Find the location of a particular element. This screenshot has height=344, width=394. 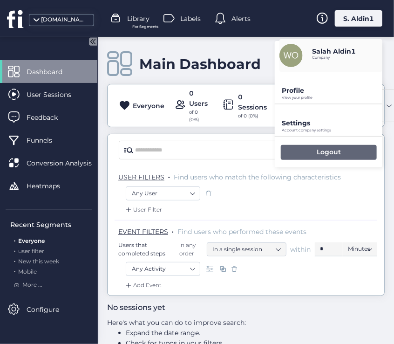

span: USER FILTERS is located at coordinates (141, 177).